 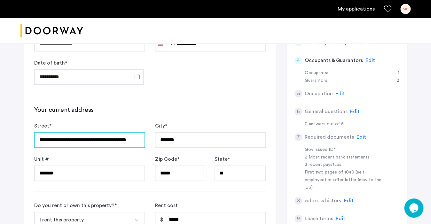 What do you see at coordinates (345, 180) in the screenshot?
I see `div: First two pages of 1040 (self-employed) or offer letter (new to the job):` at bounding box center [345, 180].